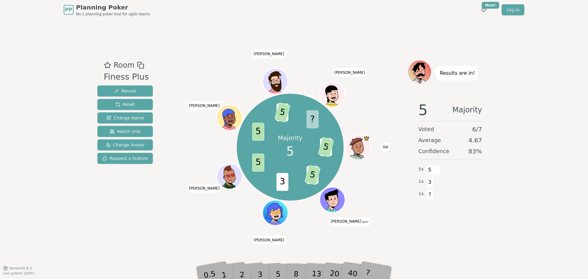 This screenshot has width=588, height=279. I want to click on span: Majority, so click(467, 110).